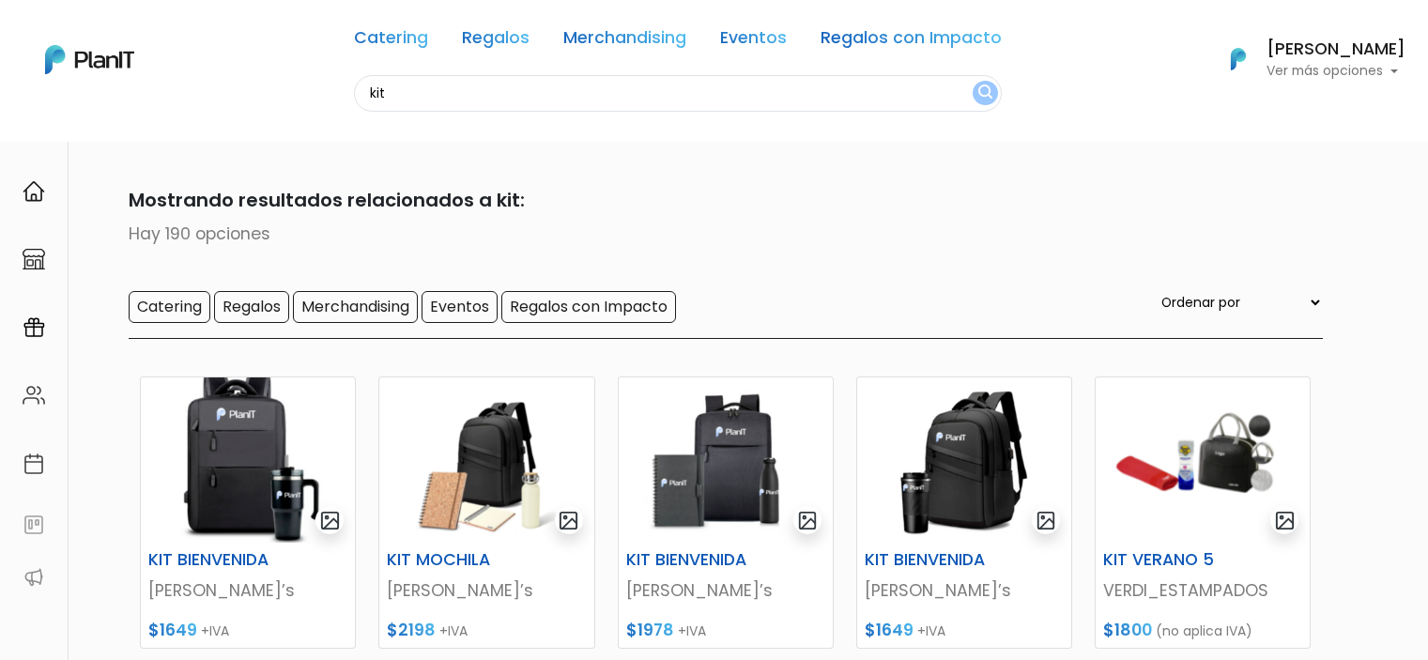 The image size is (1428, 660). What do you see at coordinates (714, 200) in the screenshot?
I see `p: Mostrando resultados relacionados a kit:` at bounding box center [714, 200].